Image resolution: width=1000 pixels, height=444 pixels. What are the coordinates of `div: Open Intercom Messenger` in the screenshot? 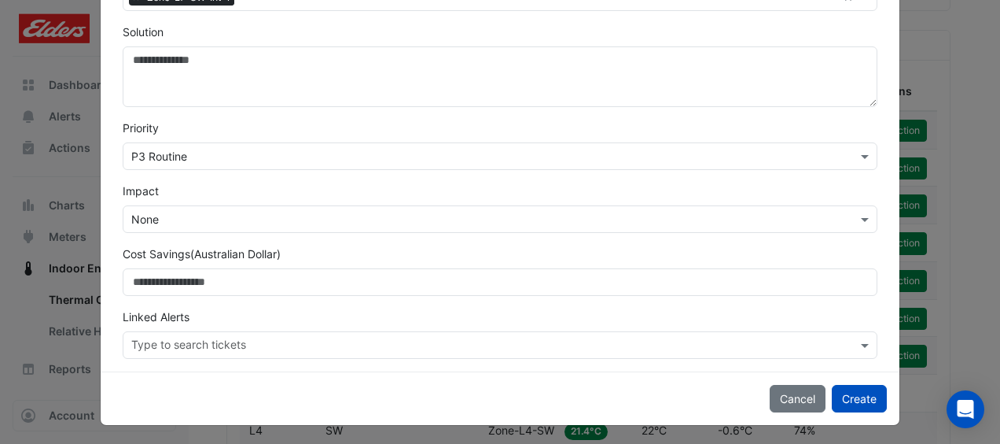 It's located at (966, 409).